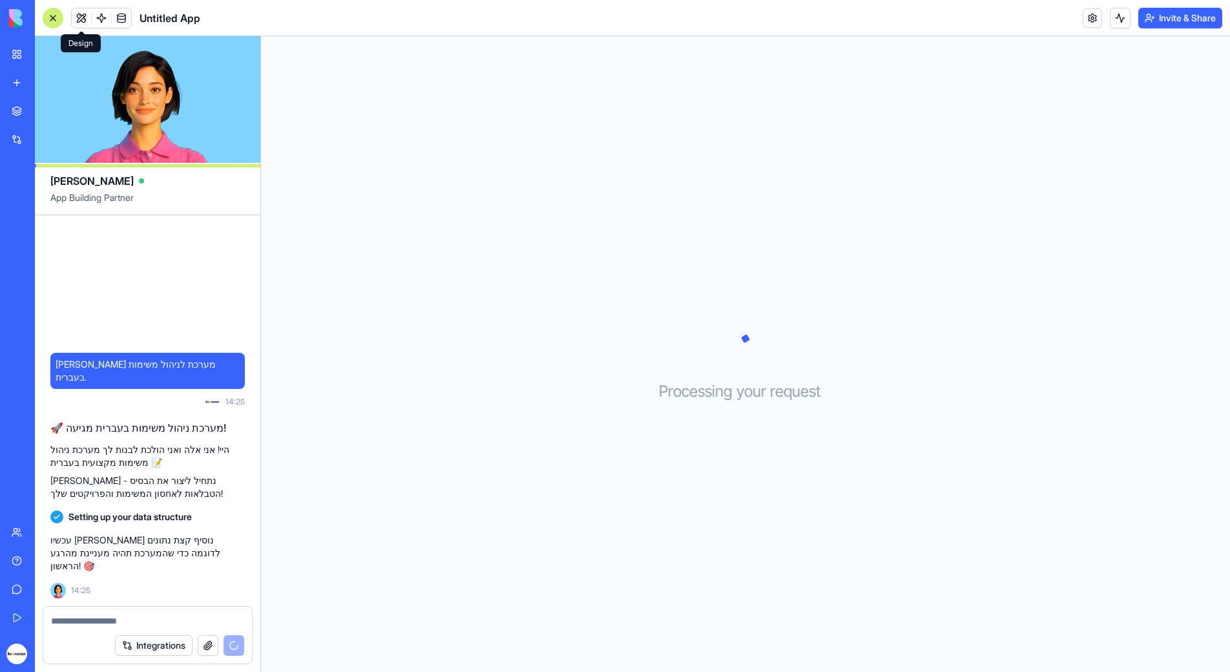  Describe the element at coordinates (1181, 18) in the screenshot. I see `button: Invite & Share` at that location.